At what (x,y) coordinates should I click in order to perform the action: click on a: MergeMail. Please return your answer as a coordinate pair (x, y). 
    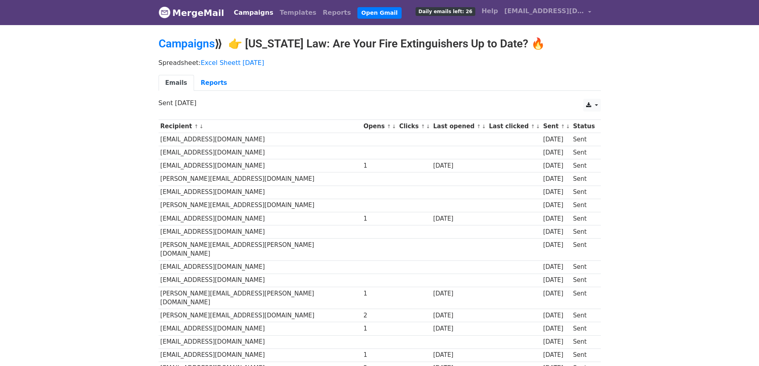
    Looking at the image, I should click on (191, 13).